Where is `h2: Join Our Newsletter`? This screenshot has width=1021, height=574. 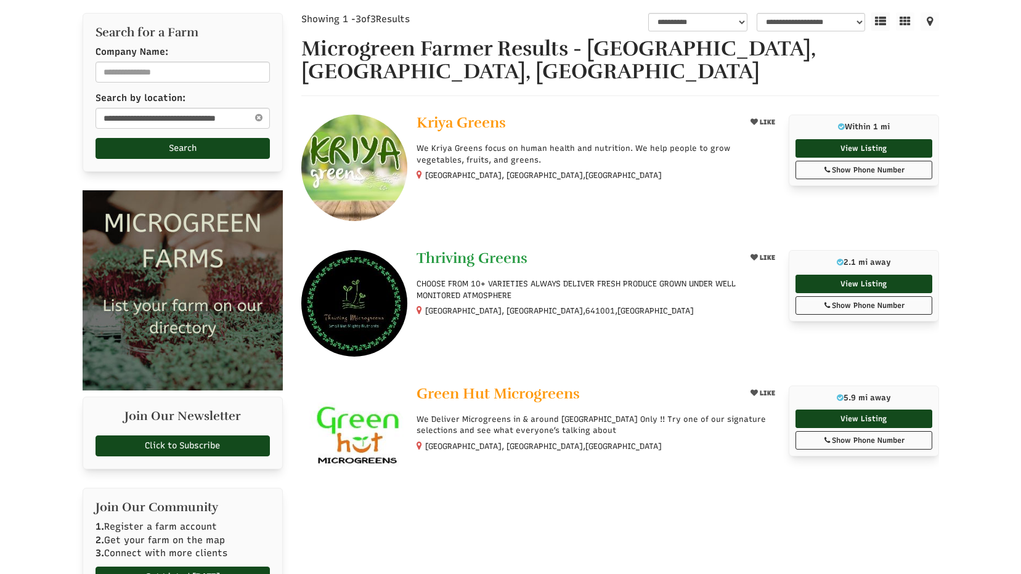
h2: Join Our Newsletter is located at coordinates (182, 420).